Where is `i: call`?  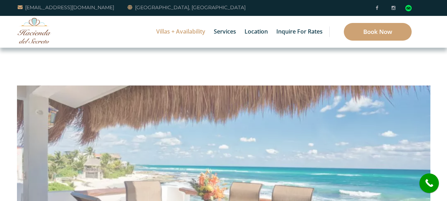
i: call is located at coordinates (429, 183).